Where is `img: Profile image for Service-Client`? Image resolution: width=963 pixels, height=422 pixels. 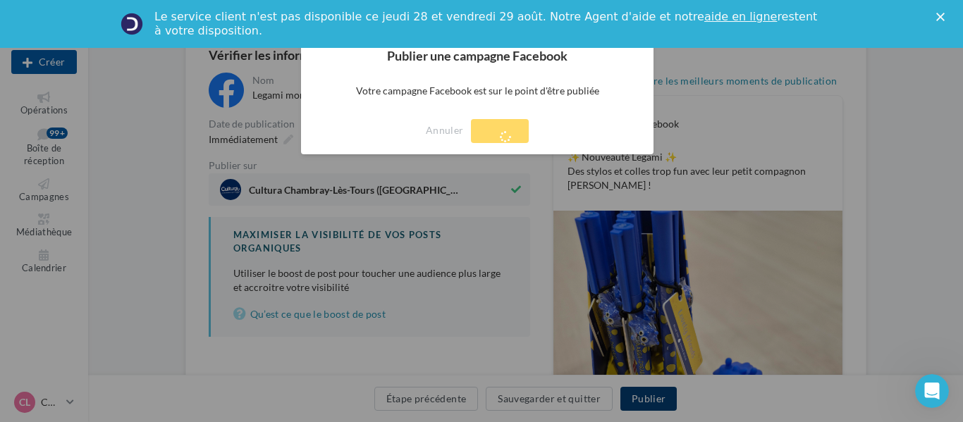
img: Profile image for Service-Client is located at coordinates (132, 24).